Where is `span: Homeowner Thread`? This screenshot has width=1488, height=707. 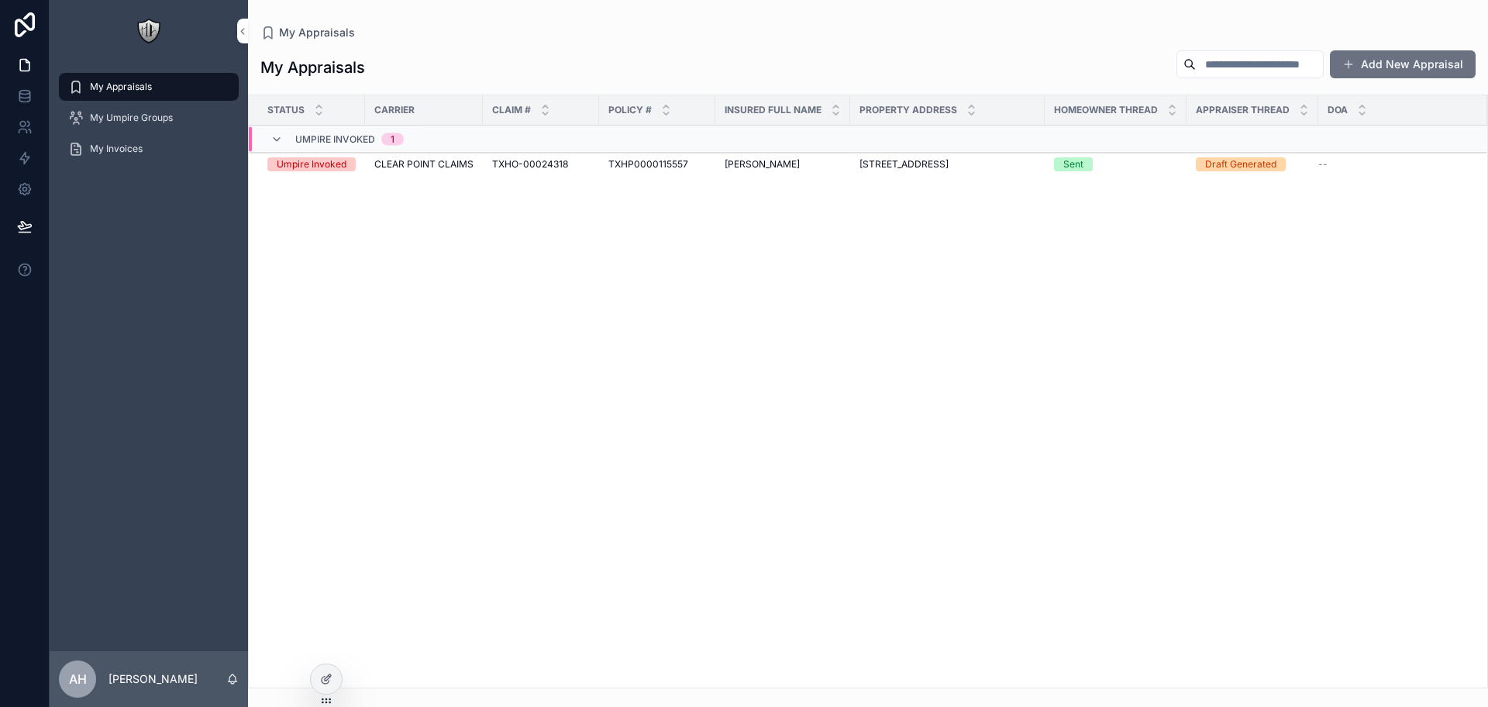
span: Homeowner Thread is located at coordinates (1106, 110).